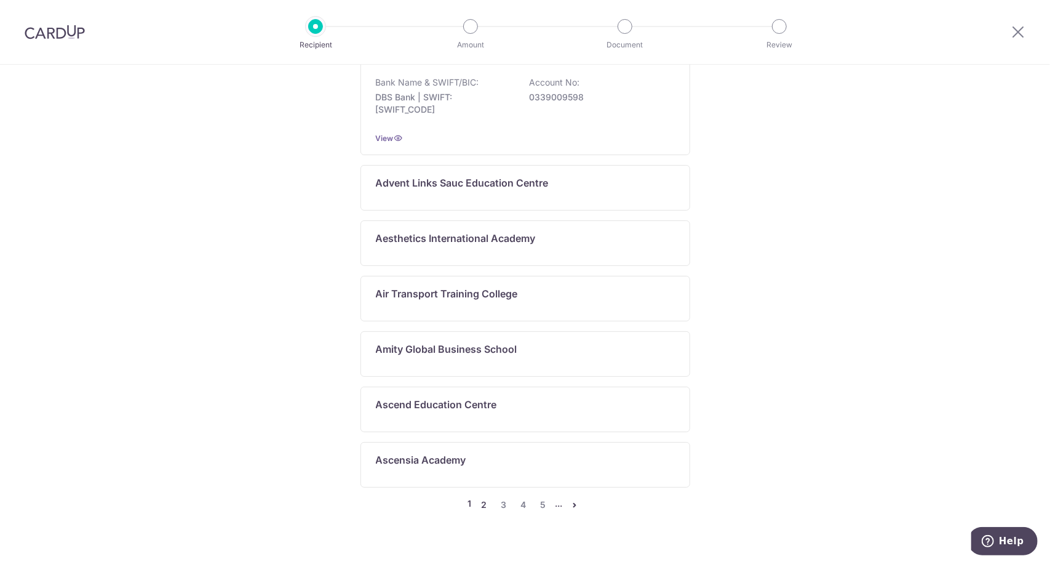 The image size is (1050, 564). I want to click on a: View, so click(385, 138).